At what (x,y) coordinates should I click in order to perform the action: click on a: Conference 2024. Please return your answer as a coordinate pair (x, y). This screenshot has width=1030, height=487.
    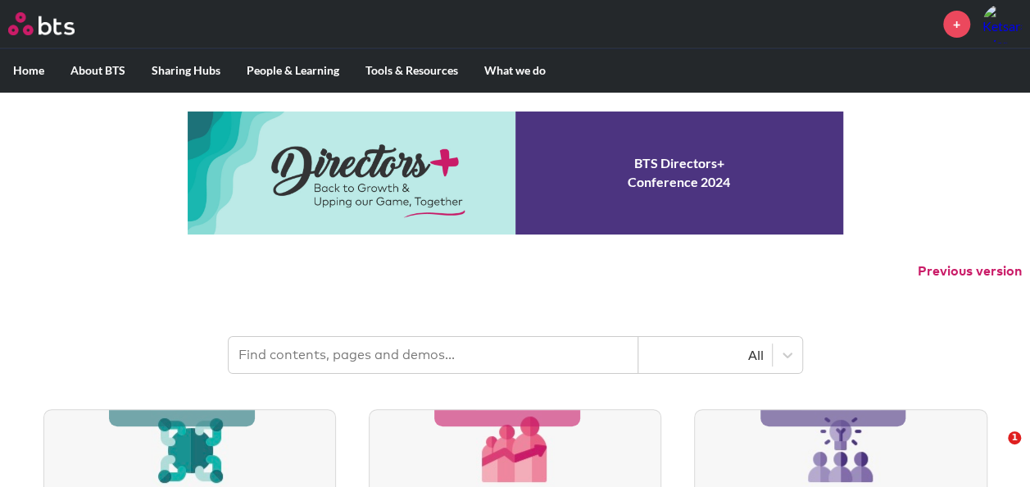
    Looking at the image, I should click on (516, 173).